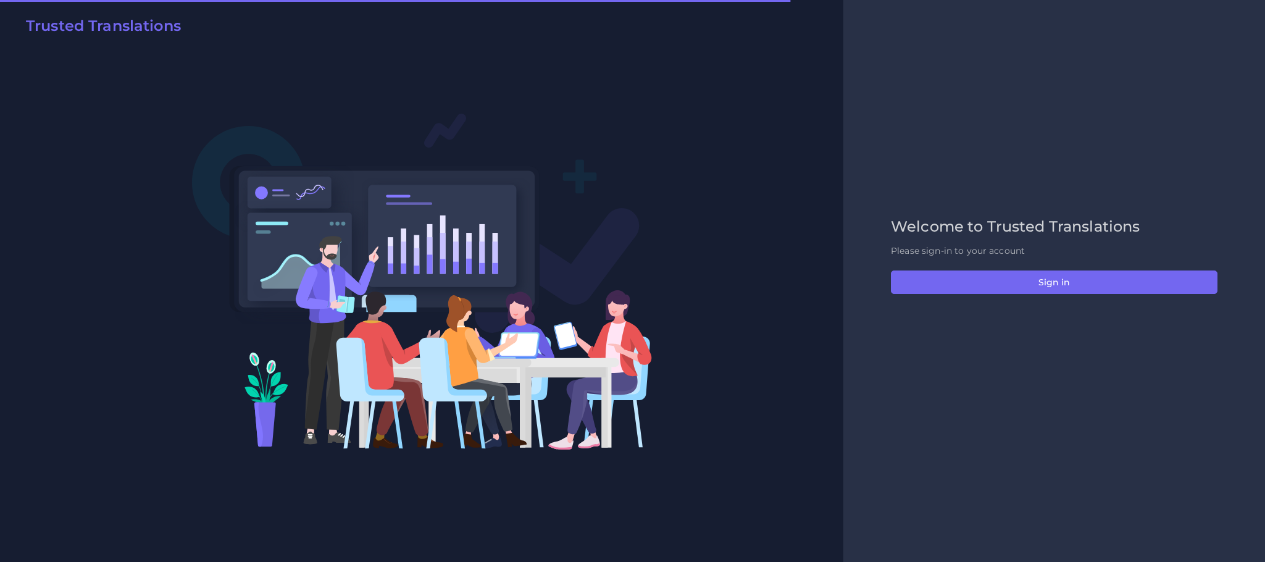 This screenshot has width=1265, height=562. What do you see at coordinates (1054, 282) in the screenshot?
I see `a: Sign in` at bounding box center [1054, 282].